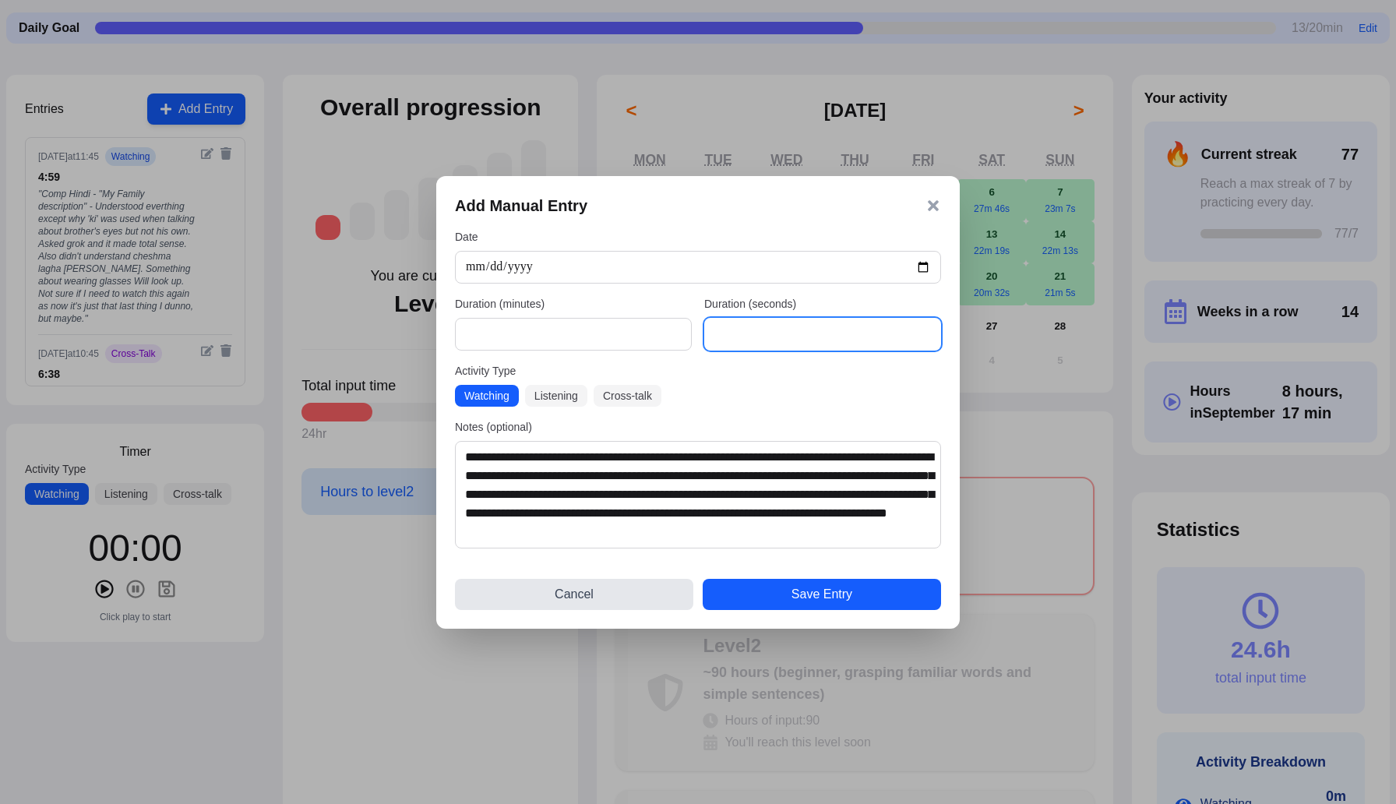  Describe the element at coordinates (823, 304) in the screenshot. I see `label: Duration (seconds)` at that location.